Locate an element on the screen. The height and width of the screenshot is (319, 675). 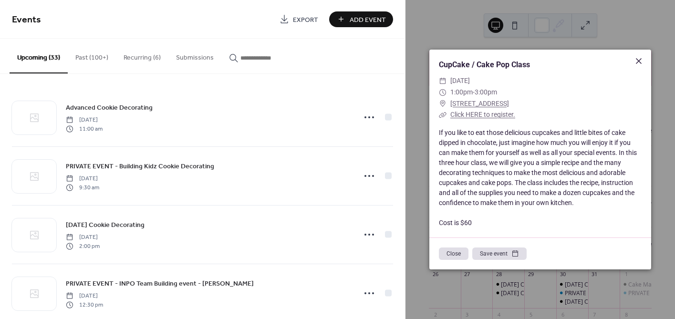
a: PRIVATE EVENT - Building Kidz Cookie Decorating is located at coordinates (140, 166).